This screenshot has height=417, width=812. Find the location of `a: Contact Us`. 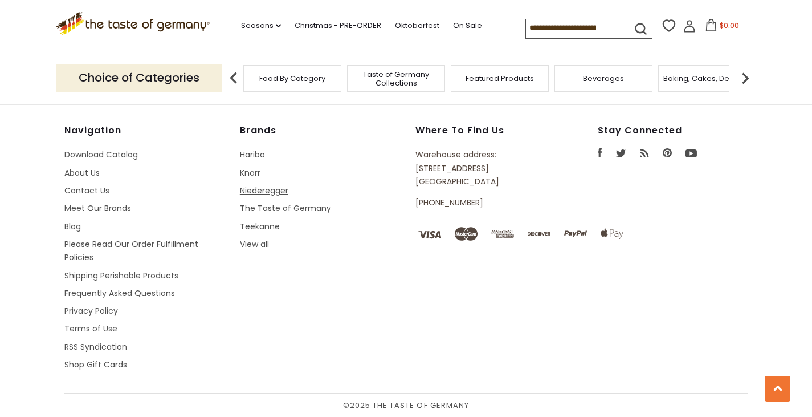

a: Contact Us is located at coordinates (87, 190).